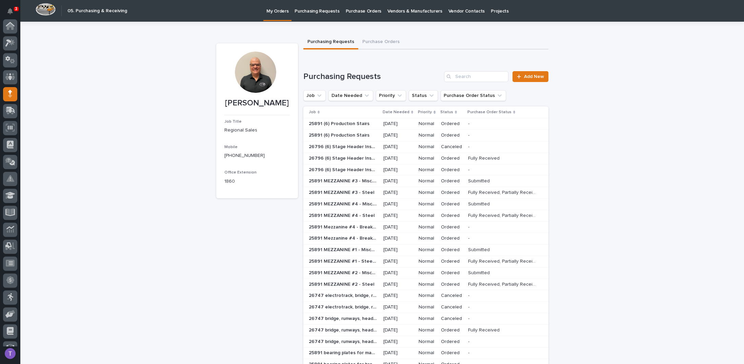 Image resolution: width=744 pixels, height=364 pixels. Describe the element at coordinates (391, 96) in the screenshot. I see `button: Priority` at that location.